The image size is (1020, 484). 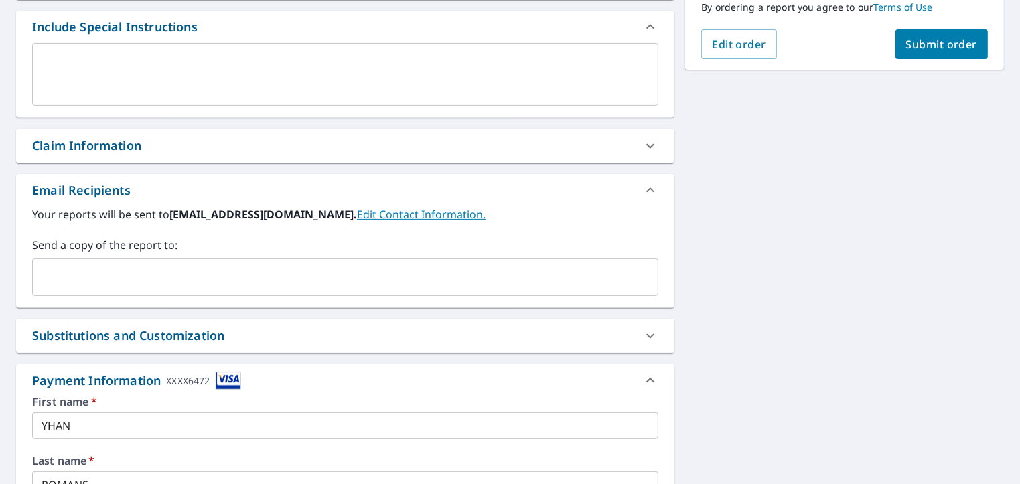 What do you see at coordinates (137, 380) in the screenshot?
I see `div: Payment Information` at bounding box center [137, 380].